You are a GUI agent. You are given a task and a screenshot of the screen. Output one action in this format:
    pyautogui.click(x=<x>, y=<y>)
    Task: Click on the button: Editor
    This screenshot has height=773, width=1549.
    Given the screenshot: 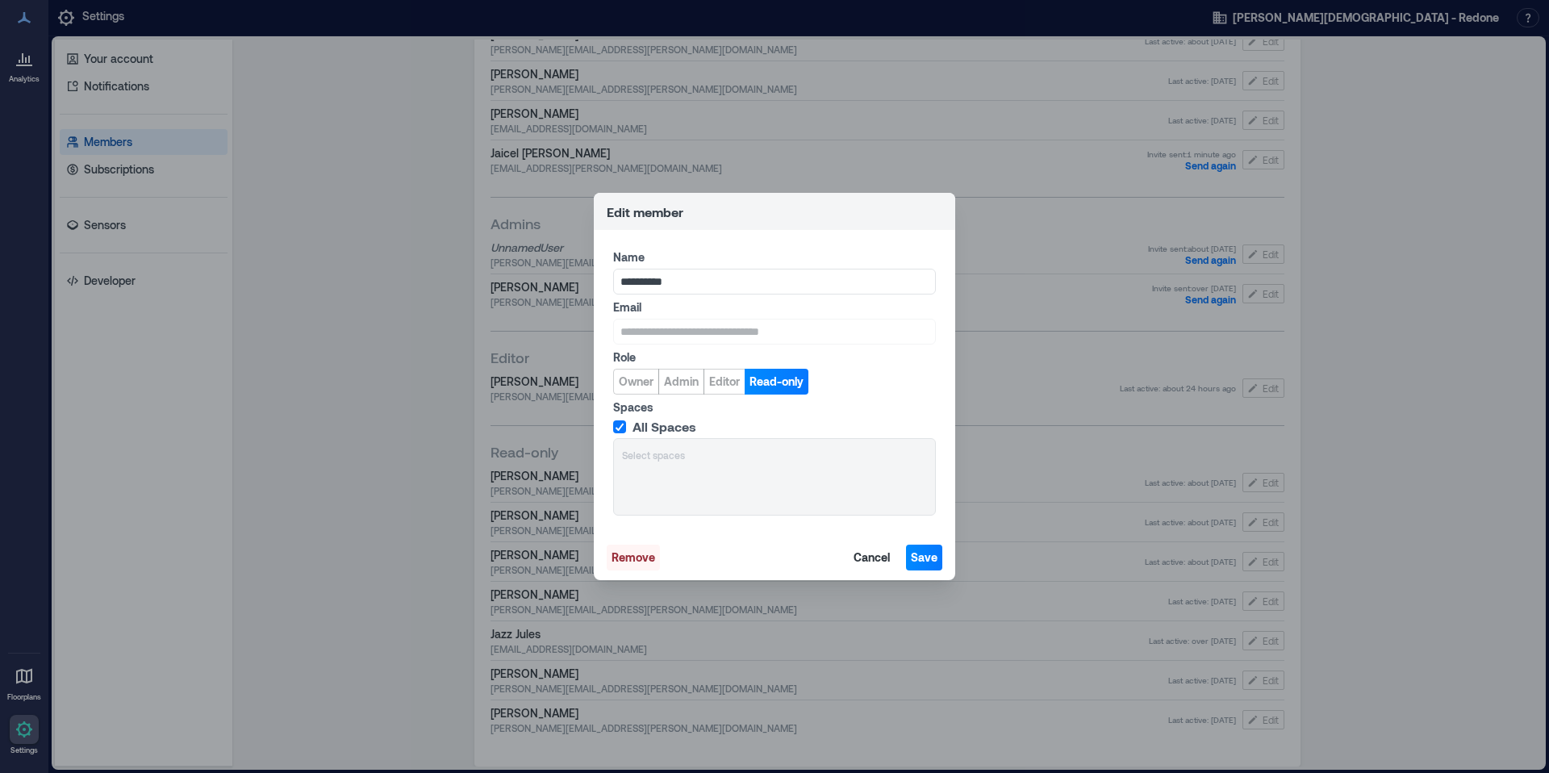 What is the action you would take?
    pyautogui.click(x=724, y=382)
    